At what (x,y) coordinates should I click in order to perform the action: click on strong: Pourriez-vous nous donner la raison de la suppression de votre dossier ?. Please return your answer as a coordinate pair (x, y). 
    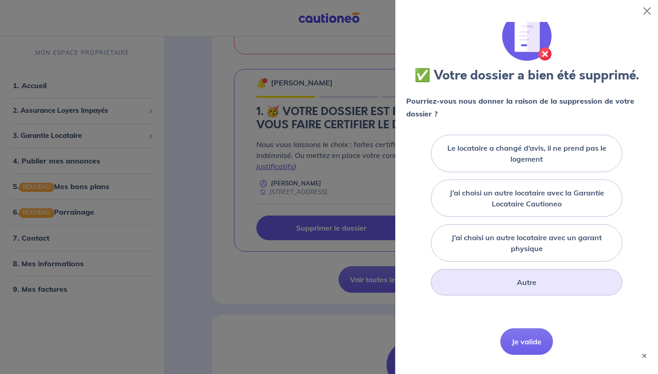
    Looking at the image, I should click on (520, 107).